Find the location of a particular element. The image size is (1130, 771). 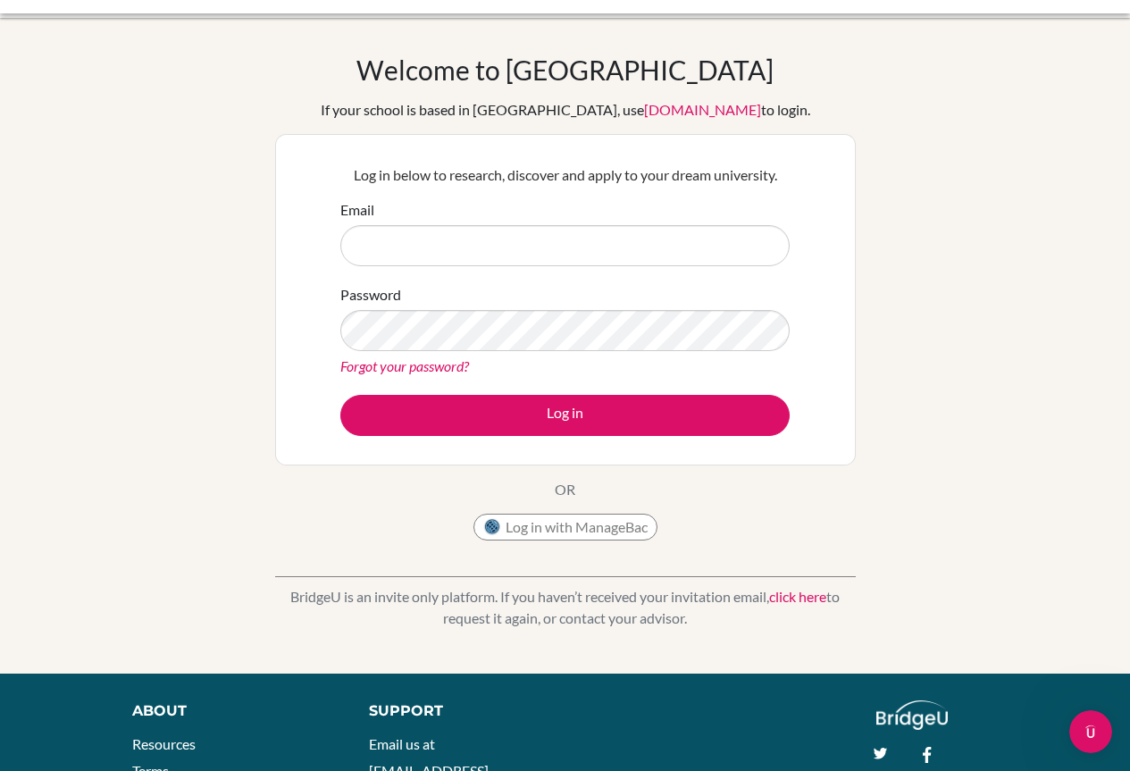

p: Log in below to research, discover and apply to your dream university. is located at coordinates (564, 175).